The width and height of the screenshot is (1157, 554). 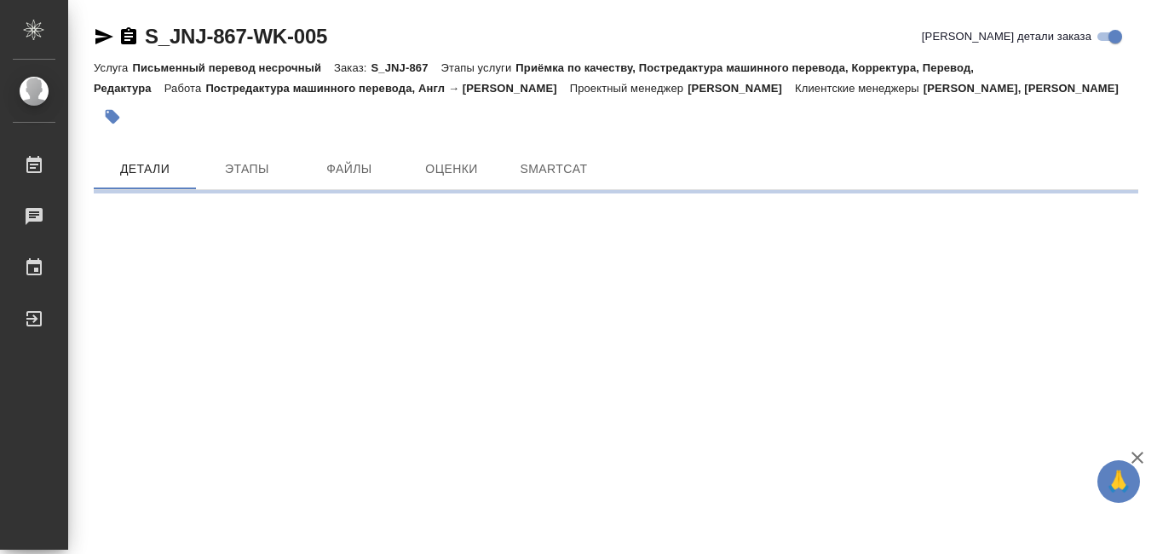 What do you see at coordinates (233, 67) in the screenshot?
I see `p: Письменный перевод несрочный` at bounding box center [233, 67].